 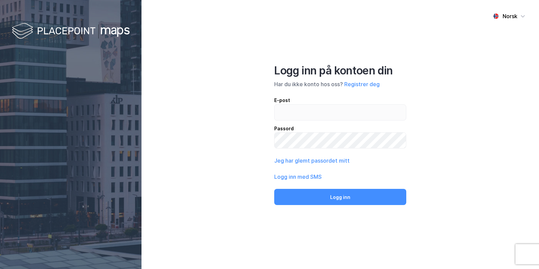 I want to click on button: Jeg har glemt passordet mitt, so click(x=312, y=161).